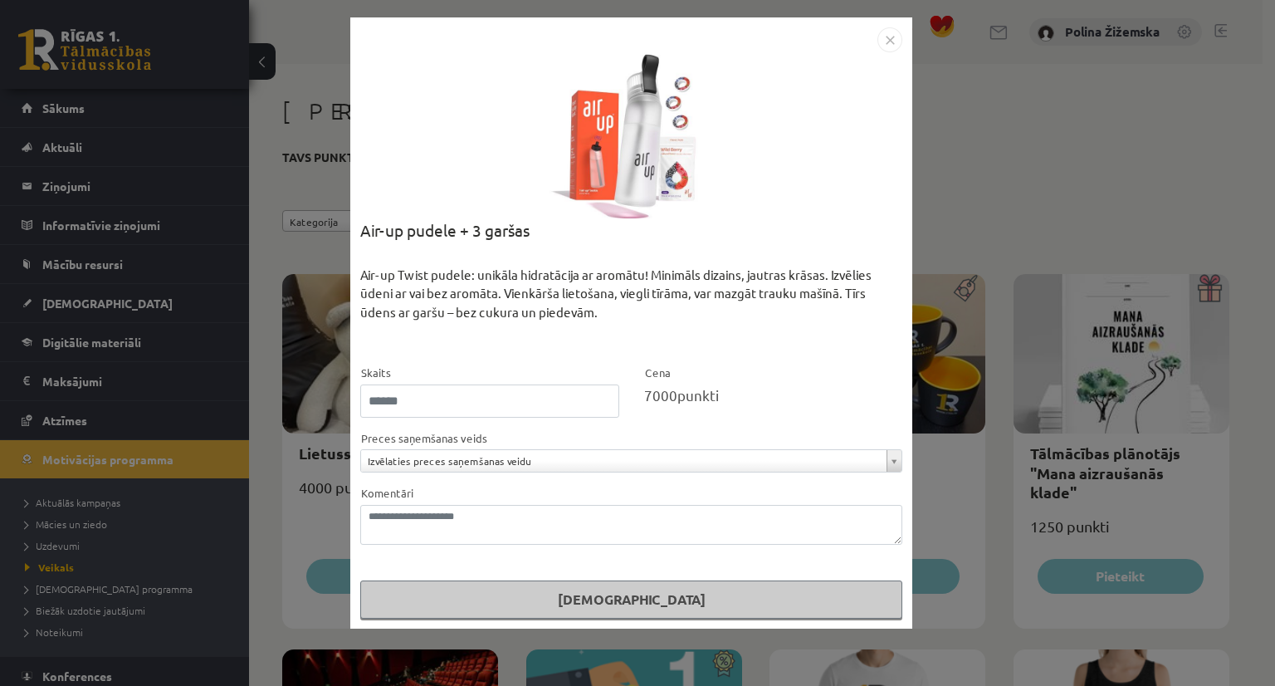 The width and height of the screenshot is (1275, 686). Describe the element at coordinates (658, 373) in the screenshot. I see `label: Cena` at that location.